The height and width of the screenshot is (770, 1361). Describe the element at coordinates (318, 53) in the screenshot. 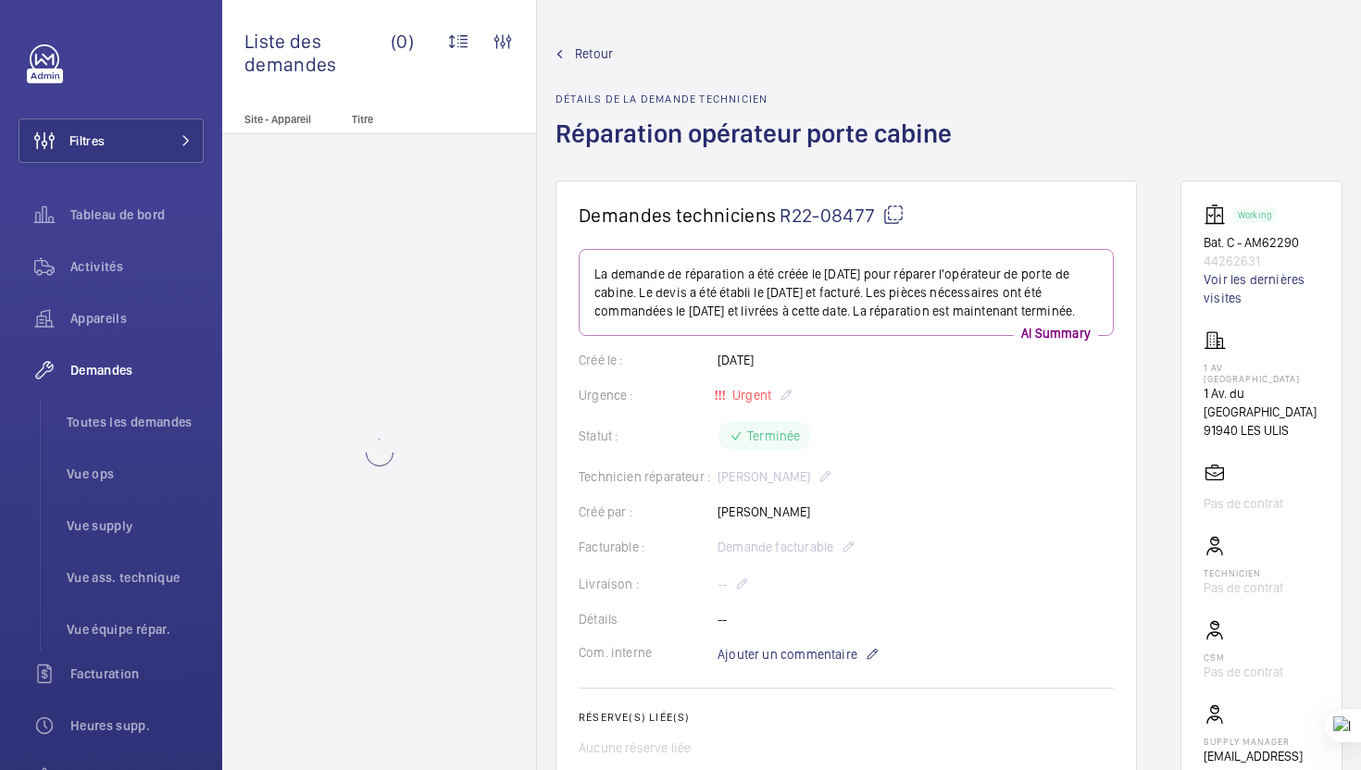

I see `span: Liste des demandes` at that location.